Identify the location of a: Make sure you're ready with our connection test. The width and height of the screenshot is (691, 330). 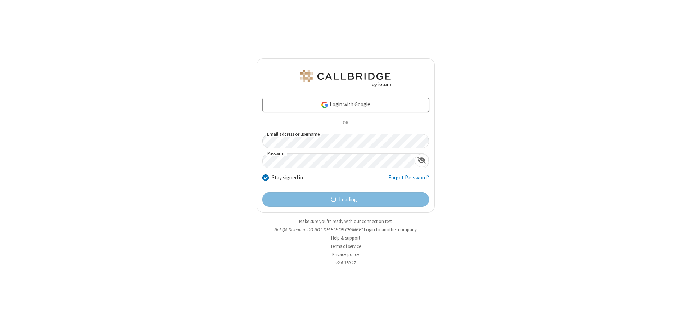
(345, 221).